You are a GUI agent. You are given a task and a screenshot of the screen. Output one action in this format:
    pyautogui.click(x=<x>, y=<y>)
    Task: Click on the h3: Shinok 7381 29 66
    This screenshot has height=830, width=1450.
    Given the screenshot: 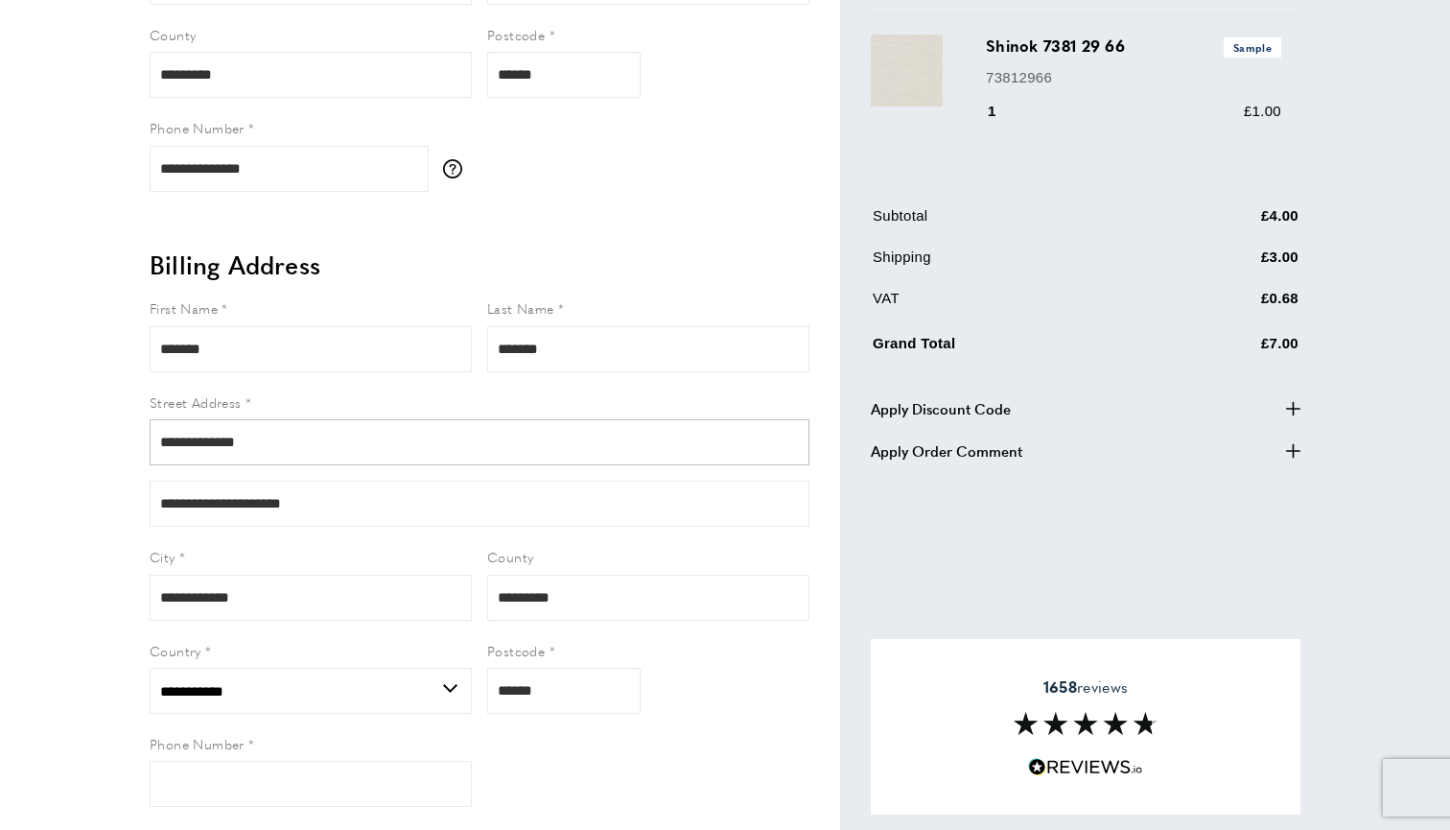 What is the action you would take?
    pyautogui.click(x=1134, y=46)
    